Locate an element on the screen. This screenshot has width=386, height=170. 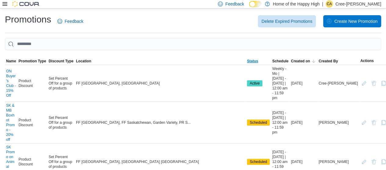
button: Status is located at coordinates (258, 61).